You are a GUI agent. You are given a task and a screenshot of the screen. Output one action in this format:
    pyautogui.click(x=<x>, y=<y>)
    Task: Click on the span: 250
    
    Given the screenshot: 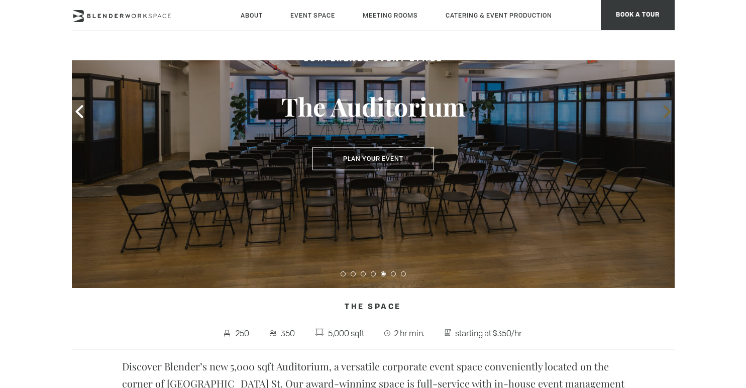 What is the action you would take?
    pyautogui.click(x=243, y=333)
    